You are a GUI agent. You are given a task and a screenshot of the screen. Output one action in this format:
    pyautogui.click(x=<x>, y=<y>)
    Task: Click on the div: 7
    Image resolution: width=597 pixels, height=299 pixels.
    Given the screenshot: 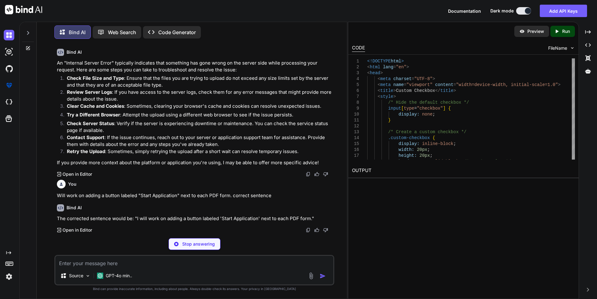 What is the action you would take?
    pyautogui.click(x=355, y=97)
    